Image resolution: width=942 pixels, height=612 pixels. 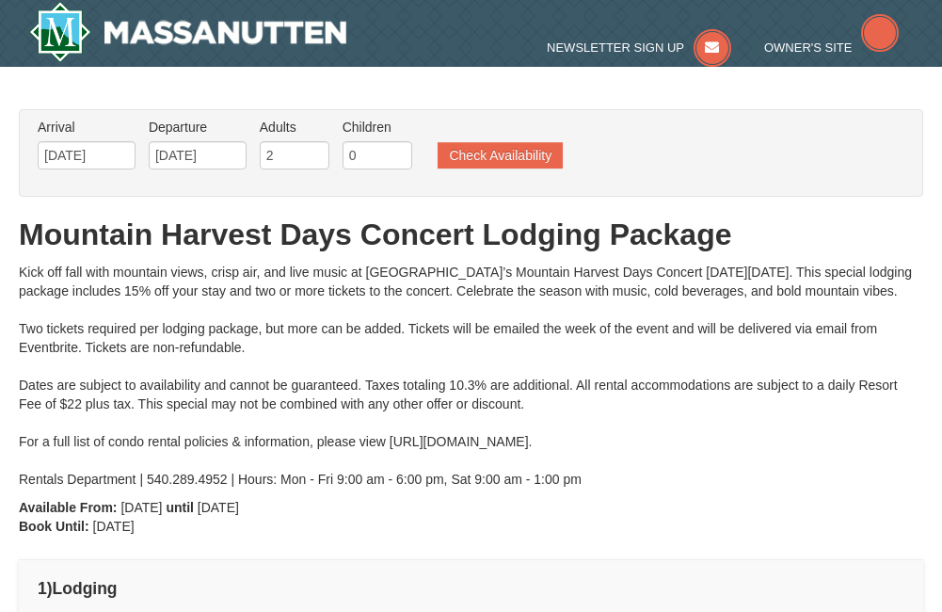 I want to click on h4: 1 Lodging, so click(x=471, y=588).